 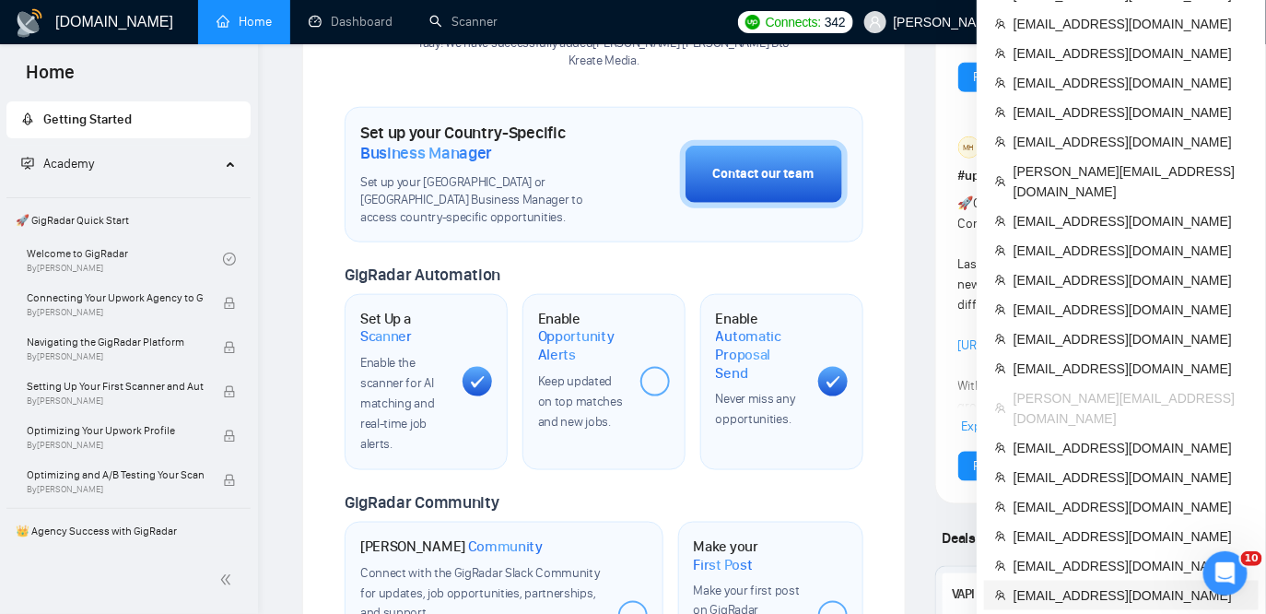 I want to click on span: Expand, so click(x=982, y=426).